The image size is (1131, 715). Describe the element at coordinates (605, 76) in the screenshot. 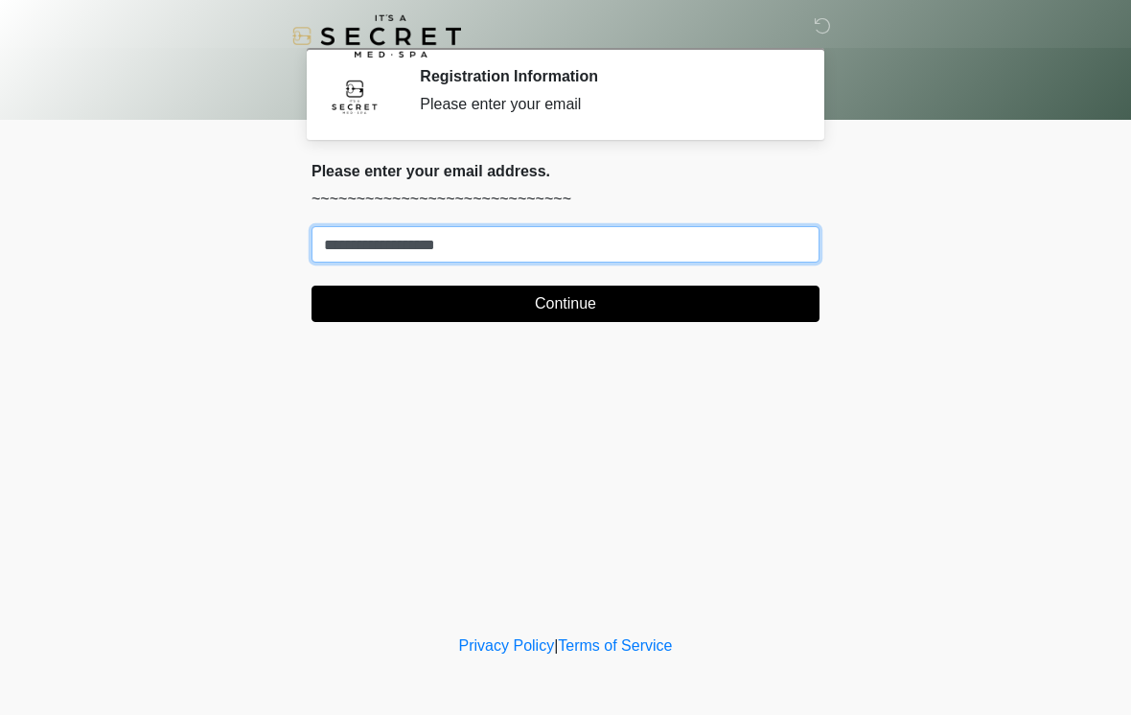

I see `h2: Registration Information` at that location.